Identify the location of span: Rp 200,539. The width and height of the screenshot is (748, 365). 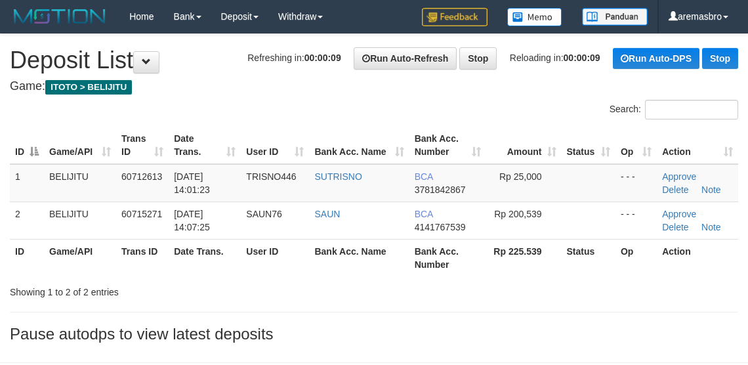
(518, 214).